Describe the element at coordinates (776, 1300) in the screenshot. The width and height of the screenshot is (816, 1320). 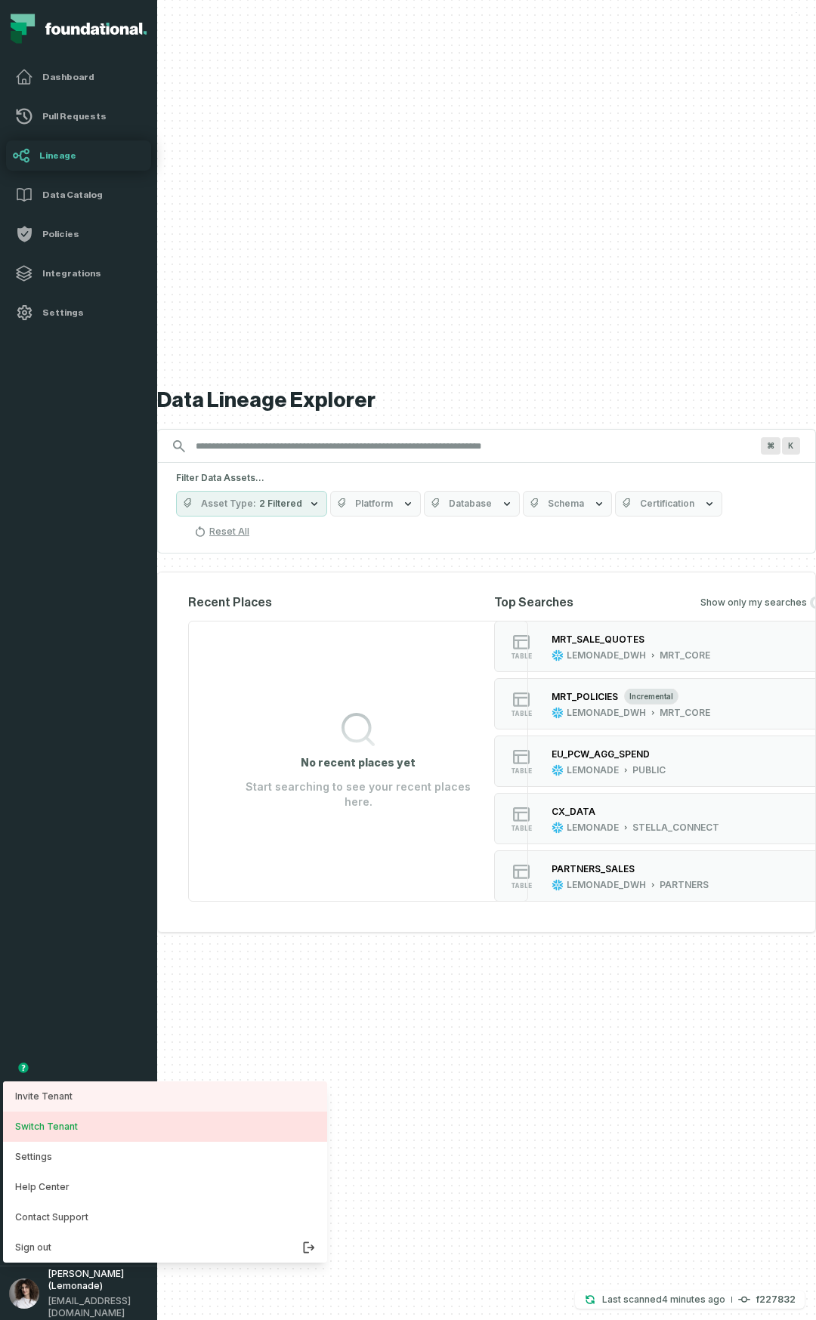
I see `h4: f227832` at that location.